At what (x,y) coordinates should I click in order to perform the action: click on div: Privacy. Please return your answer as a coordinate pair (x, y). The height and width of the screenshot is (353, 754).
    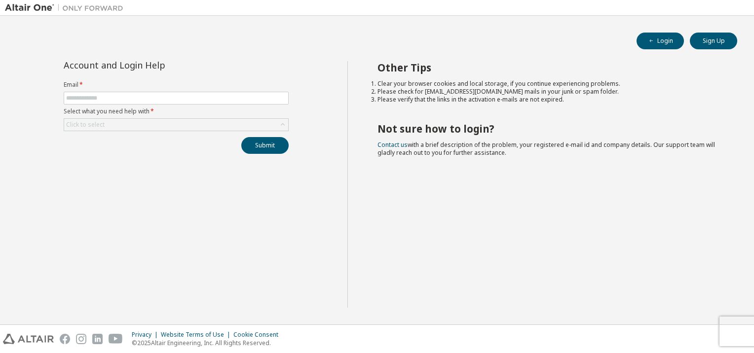
    Looking at the image, I should click on (146, 335).